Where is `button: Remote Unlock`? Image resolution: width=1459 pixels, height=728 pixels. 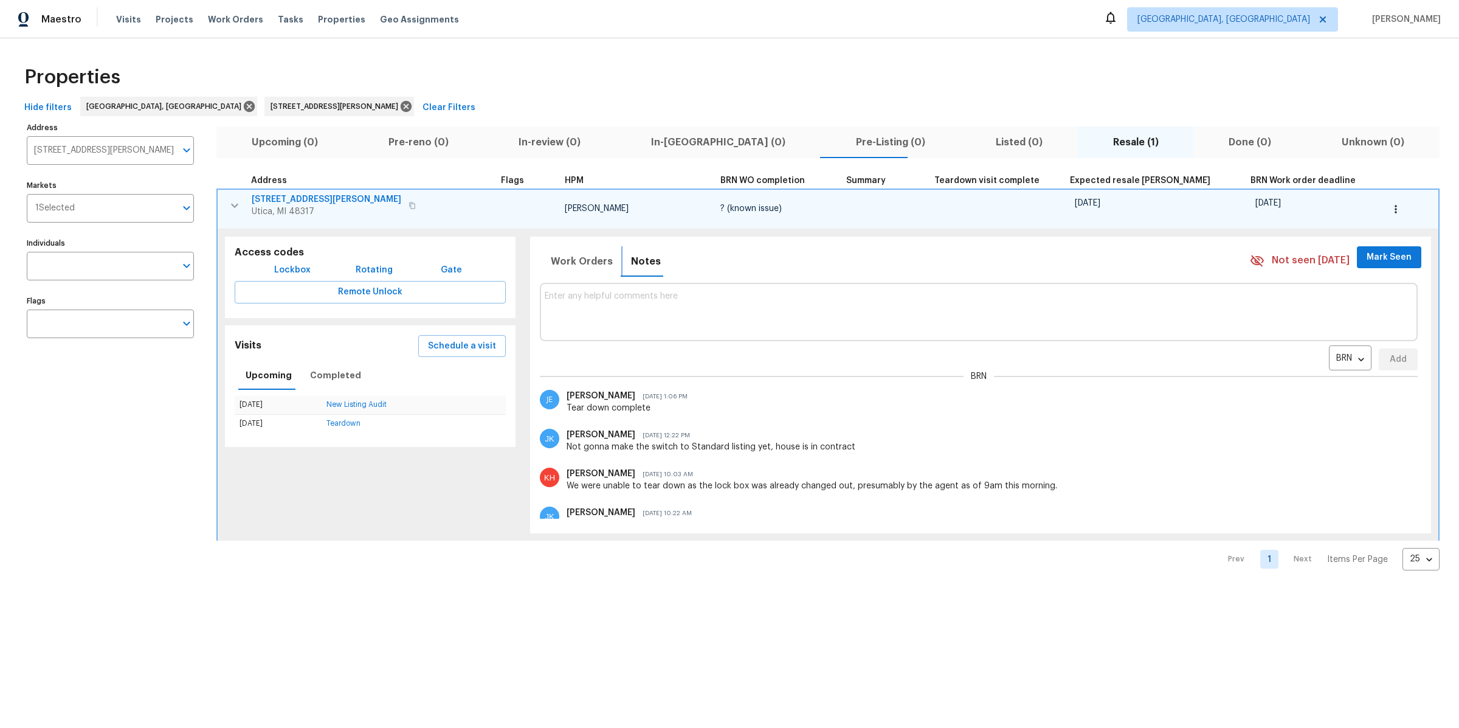 button: Remote Unlock is located at coordinates (370, 292).